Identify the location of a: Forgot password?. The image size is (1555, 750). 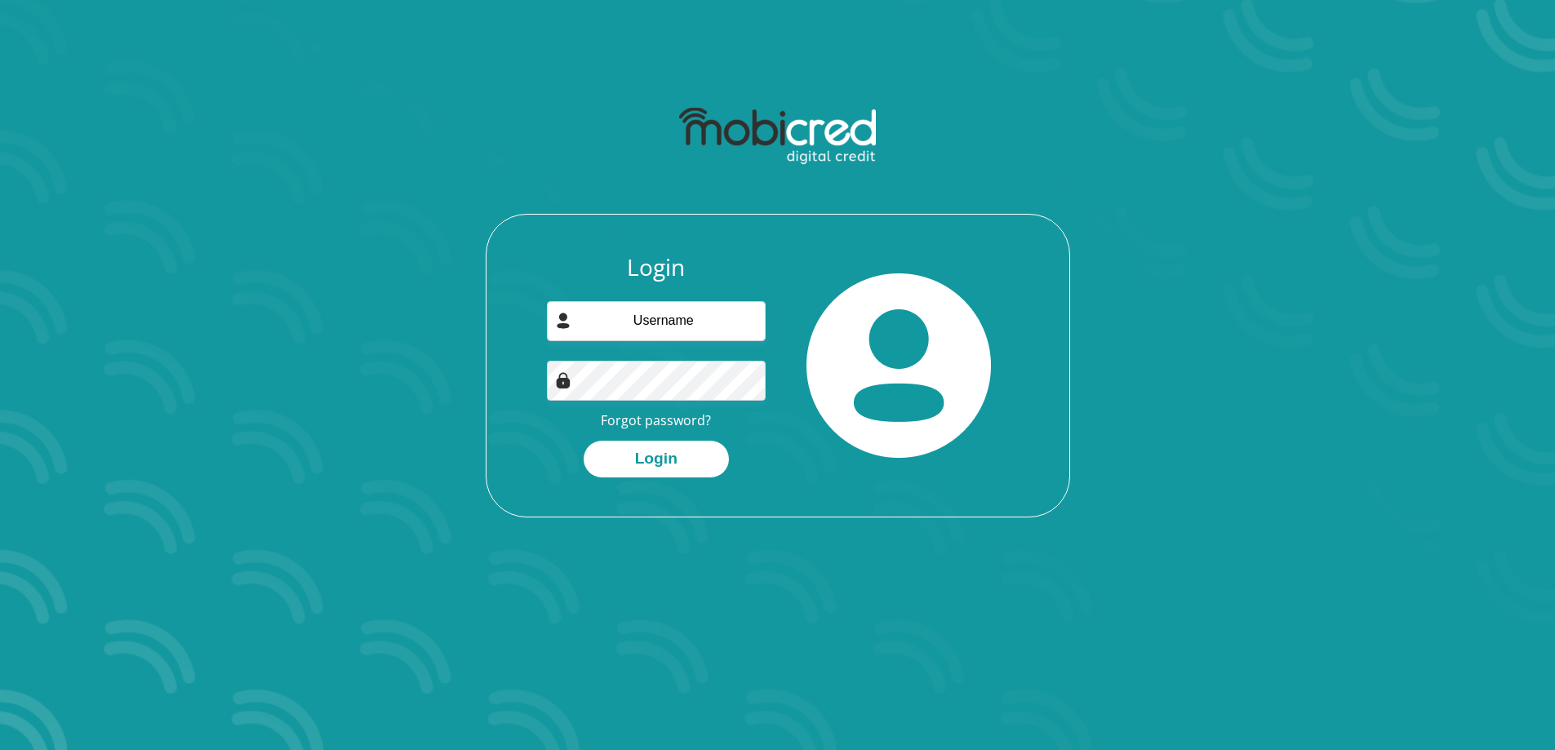
(655, 420).